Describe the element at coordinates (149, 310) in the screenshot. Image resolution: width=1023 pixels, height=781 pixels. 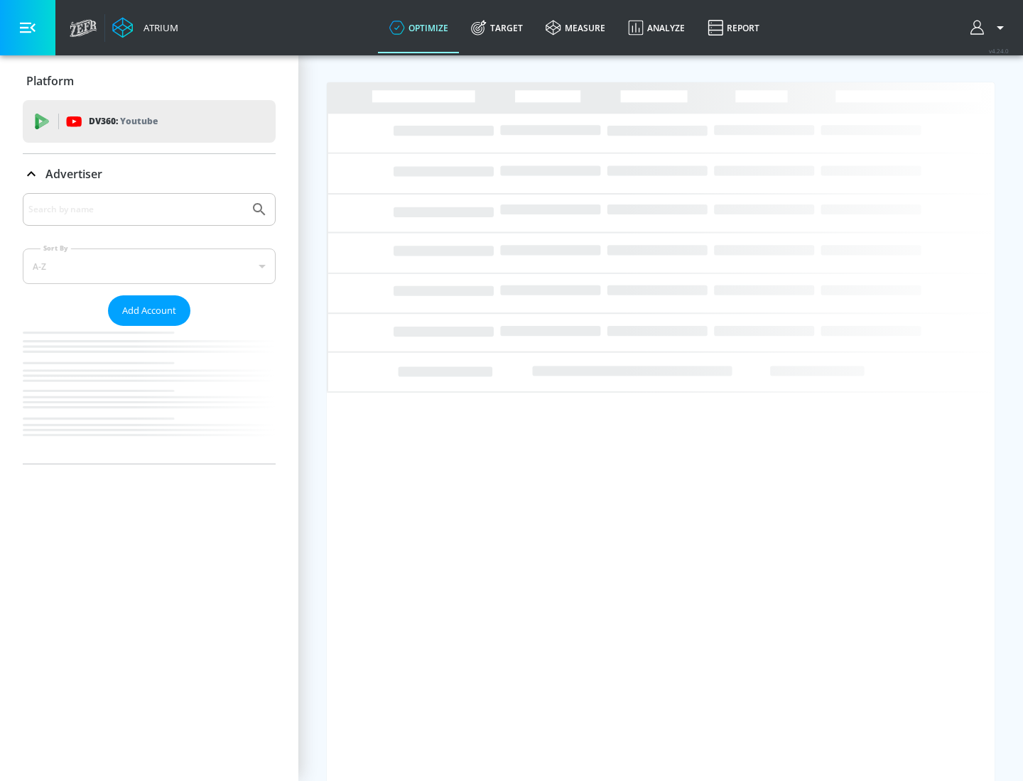
I see `button: Add Account` at that location.